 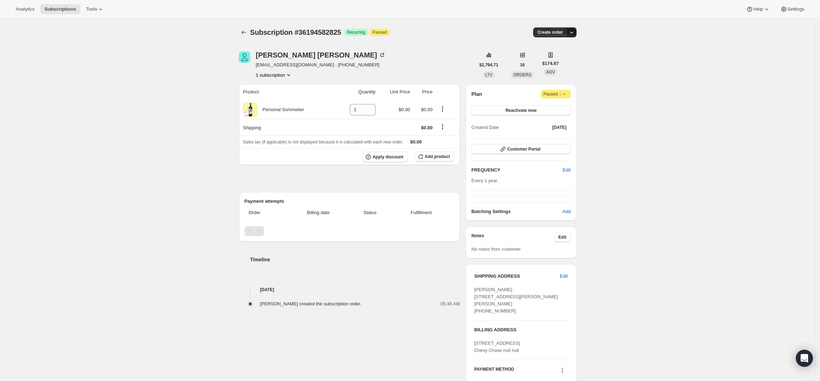 I want to click on span: ORDERS, so click(x=522, y=75).